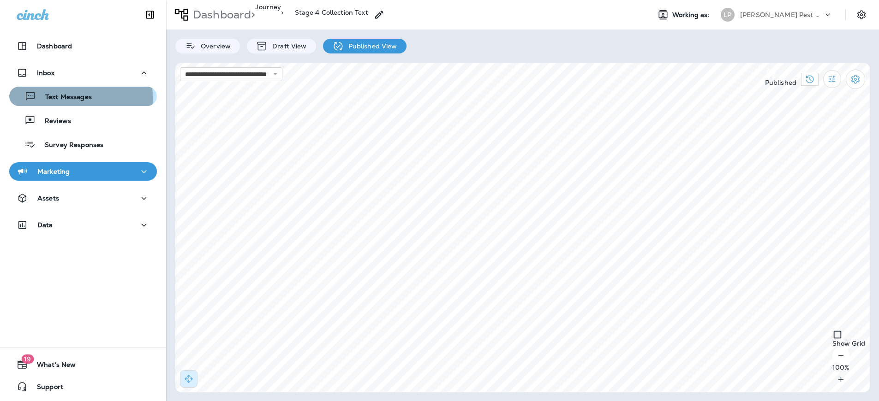 This screenshot has width=879, height=401. I want to click on p: Dashboard, so click(54, 46).